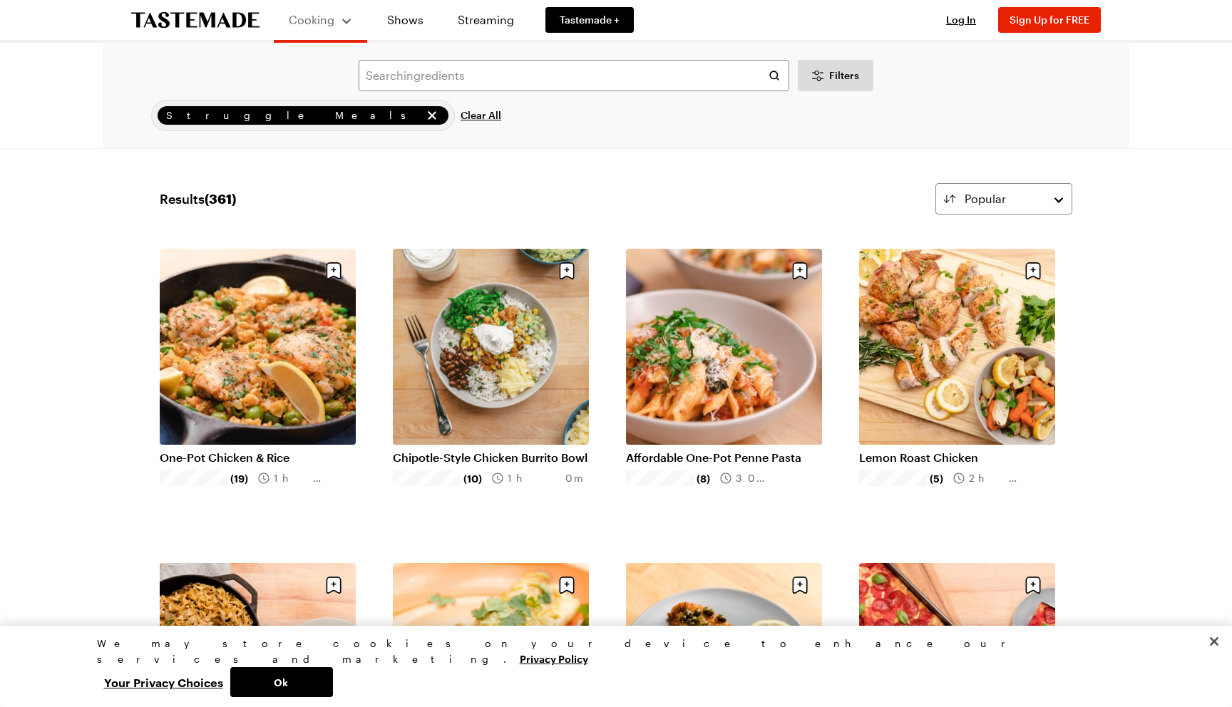  Describe the element at coordinates (197, 199) in the screenshot. I see `span: Results` at that location.